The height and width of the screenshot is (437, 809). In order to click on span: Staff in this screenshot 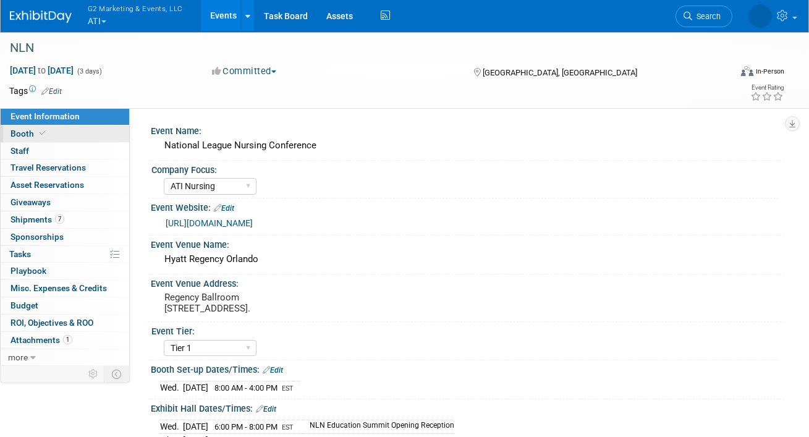, I will do `click(20, 151)`.